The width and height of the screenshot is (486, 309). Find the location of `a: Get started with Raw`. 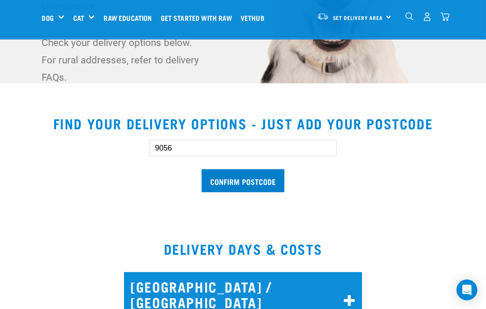

a: Get started with Raw is located at coordinates (198, 18).